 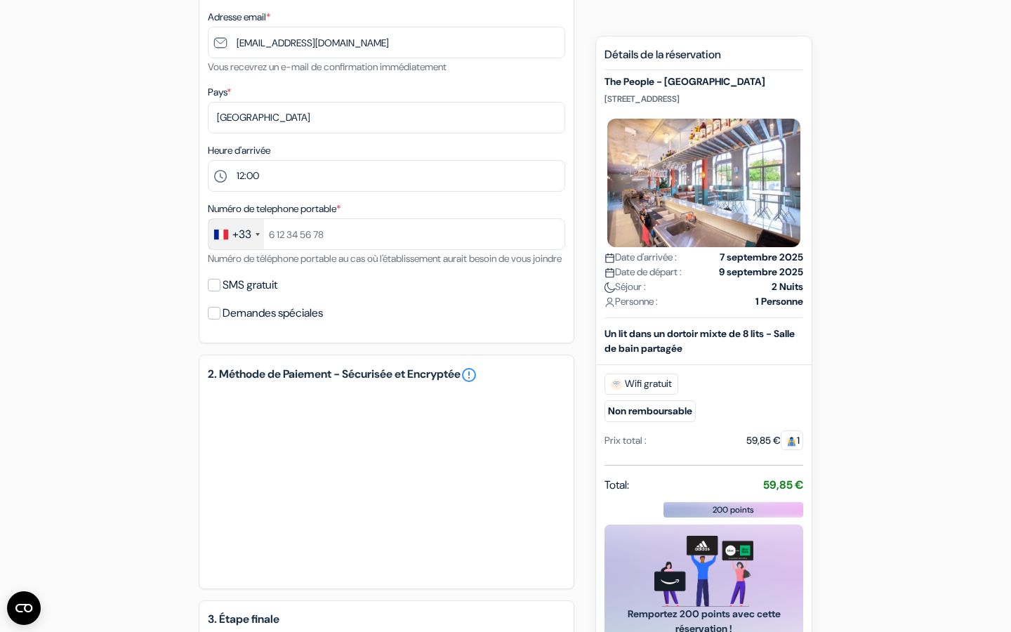 What do you see at coordinates (761, 256) in the screenshot?
I see `strong: 7 septembre 2025` at bounding box center [761, 256].